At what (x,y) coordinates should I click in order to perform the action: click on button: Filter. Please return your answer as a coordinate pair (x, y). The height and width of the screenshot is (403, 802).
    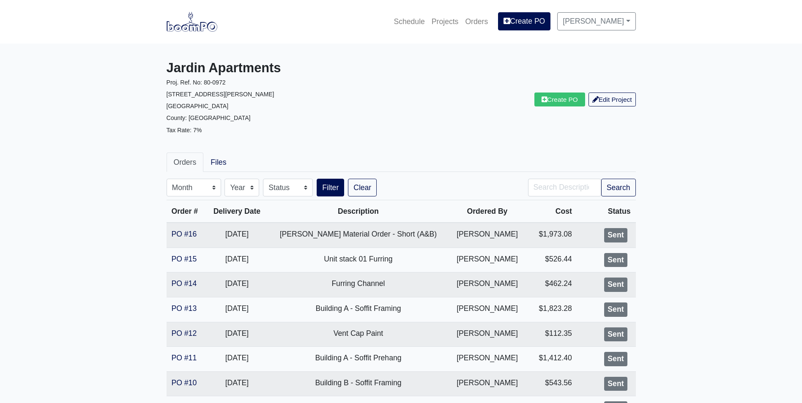
    Looking at the image, I should click on (330, 188).